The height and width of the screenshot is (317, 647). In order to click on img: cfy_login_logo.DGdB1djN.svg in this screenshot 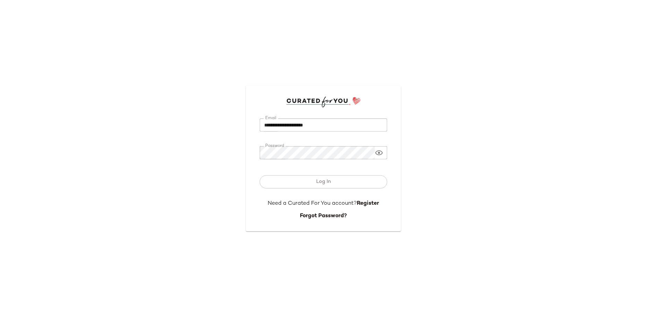, I will do `click(323, 102)`.